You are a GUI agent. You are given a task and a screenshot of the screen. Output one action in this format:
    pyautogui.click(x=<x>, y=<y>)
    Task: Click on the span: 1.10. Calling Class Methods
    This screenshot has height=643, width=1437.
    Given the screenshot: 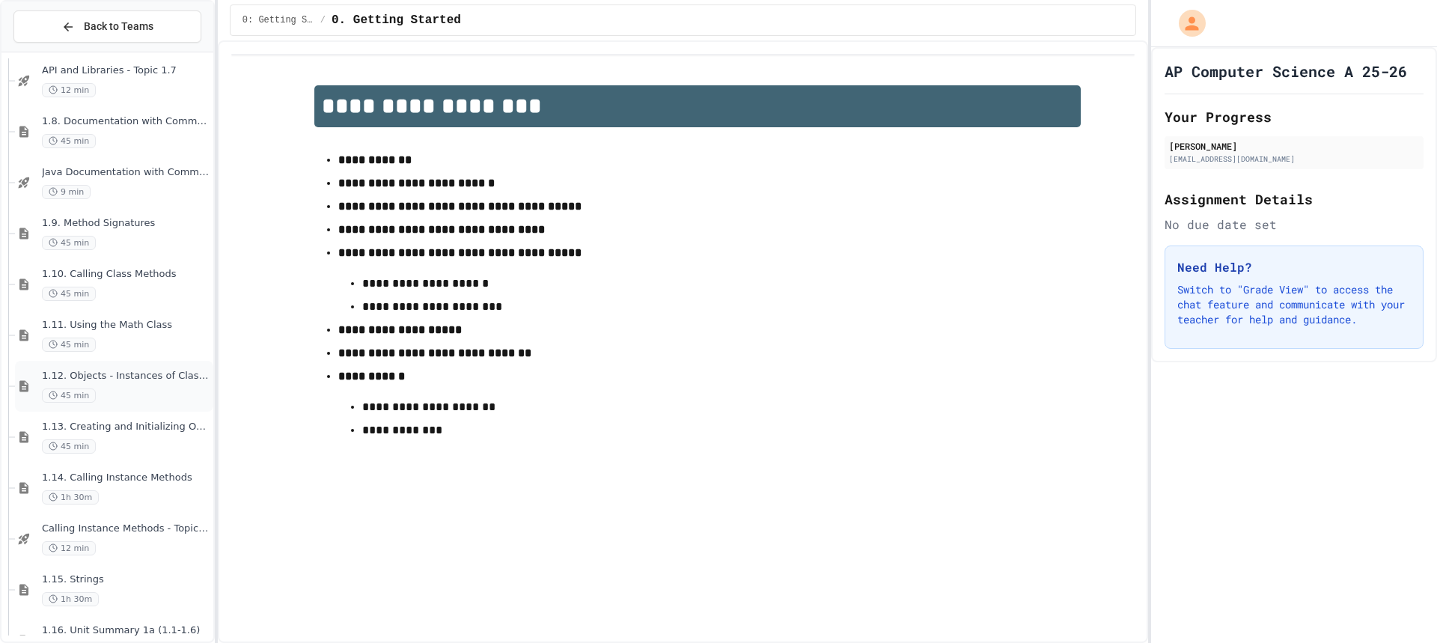 What is the action you would take?
    pyautogui.click(x=126, y=274)
    